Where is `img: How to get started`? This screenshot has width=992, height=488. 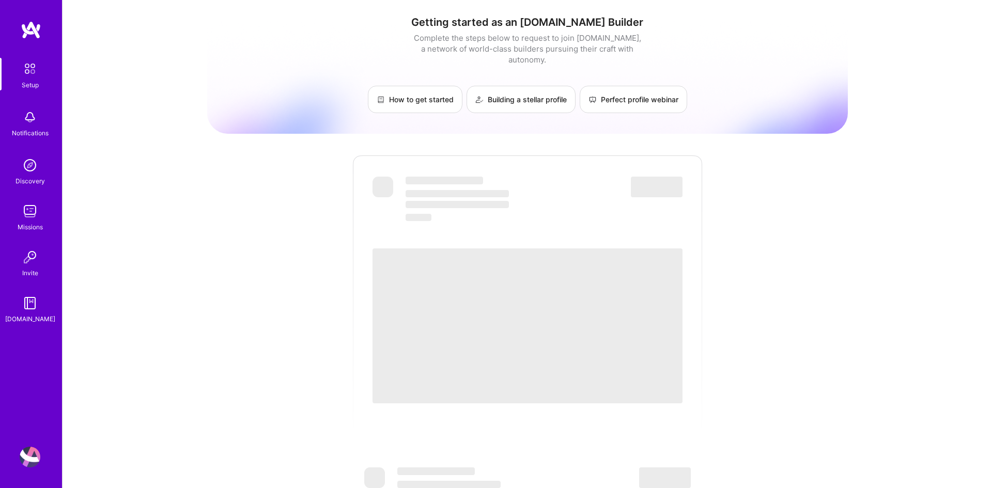 img: How to get started is located at coordinates (381, 100).